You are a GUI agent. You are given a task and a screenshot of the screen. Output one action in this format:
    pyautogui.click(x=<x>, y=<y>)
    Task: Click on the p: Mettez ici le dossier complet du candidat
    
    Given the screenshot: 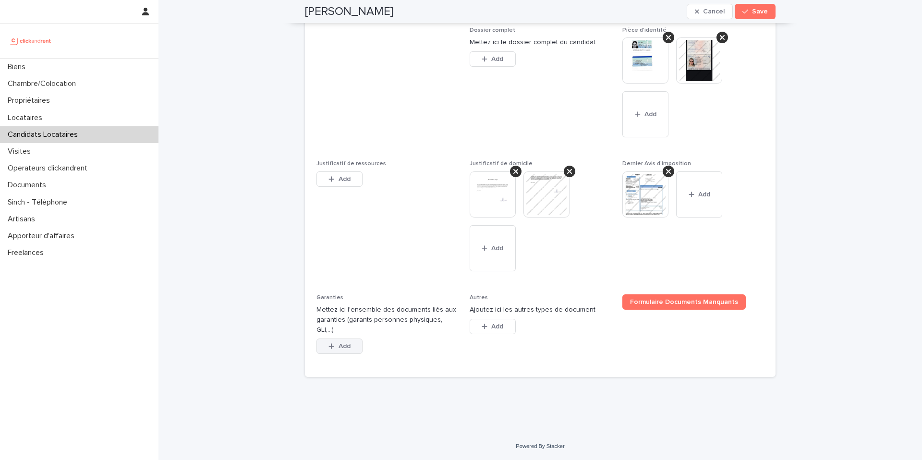 What is the action you would take?
    pyautogui.click(x=541, y=42)
    